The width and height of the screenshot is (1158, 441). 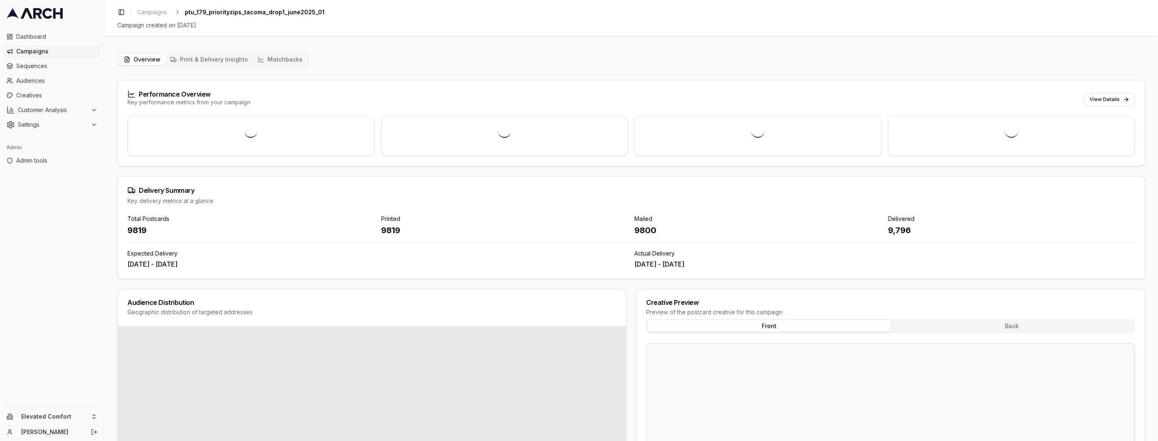 What do you see at coordinates (372, 302) in the screenshot?
I see `div: Audience Distribution` at bounding box center [372, 302].